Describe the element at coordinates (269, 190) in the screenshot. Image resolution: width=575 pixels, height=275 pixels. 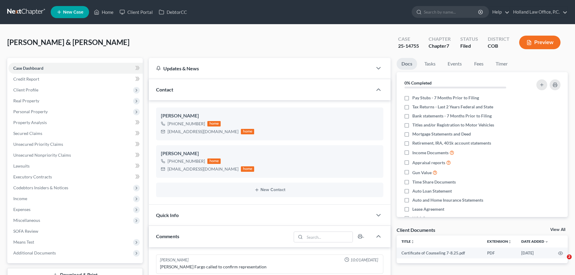
I see `button: New Contact` at that location.